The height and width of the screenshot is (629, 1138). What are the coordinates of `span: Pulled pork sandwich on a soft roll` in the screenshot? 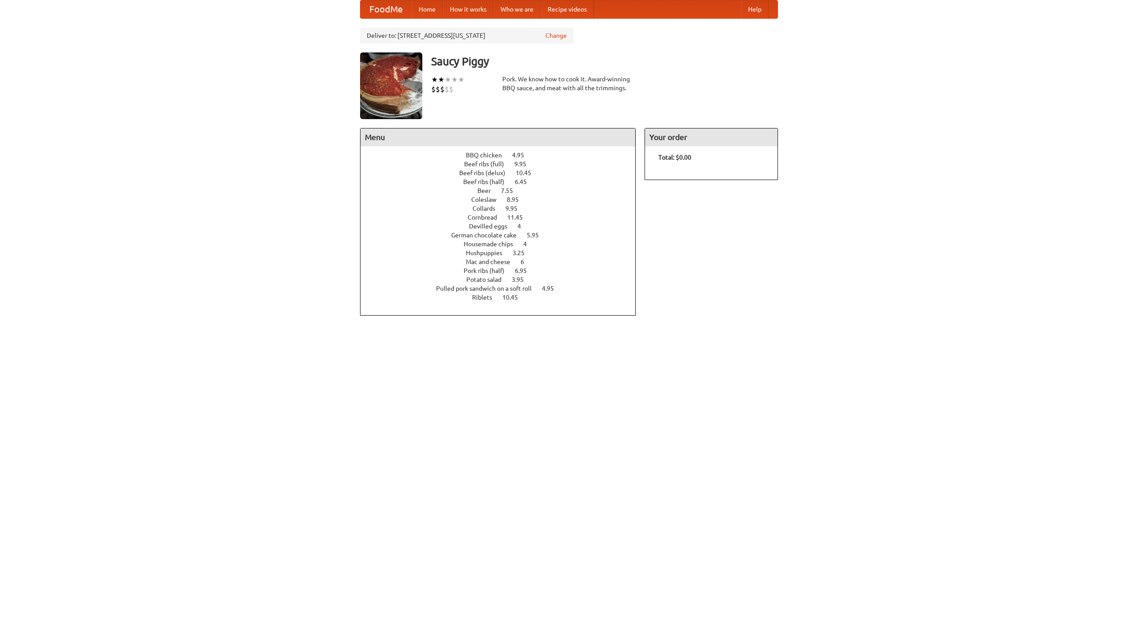 It's located at (488, 289).